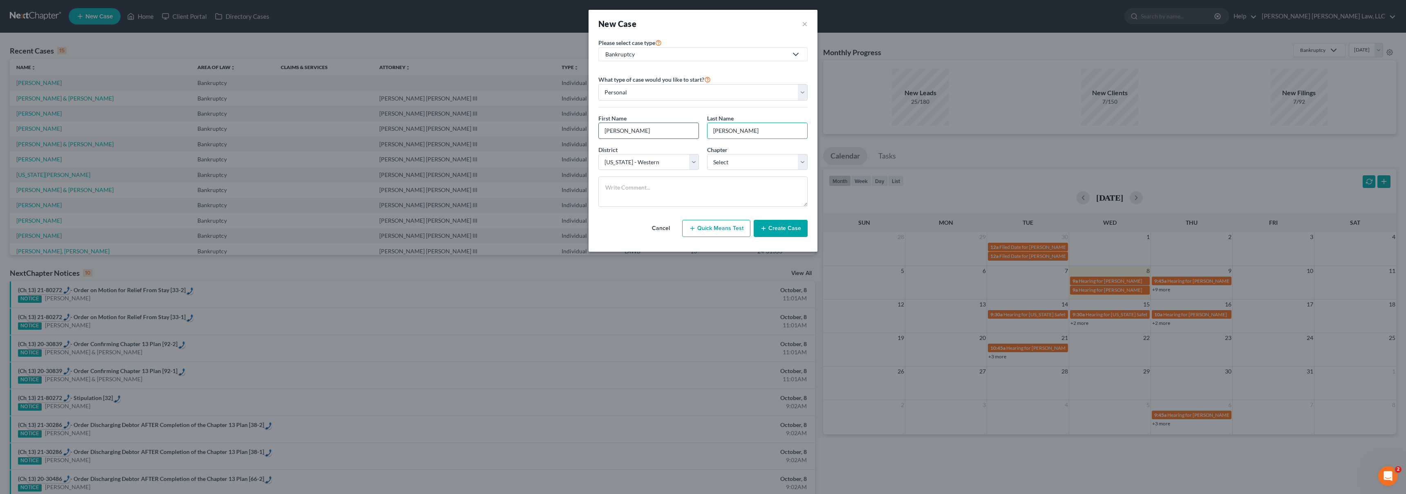 Image resolution: width=1406 pixels, height=494 pixels. I want to click on span: Please select case type, so click(627, 43).